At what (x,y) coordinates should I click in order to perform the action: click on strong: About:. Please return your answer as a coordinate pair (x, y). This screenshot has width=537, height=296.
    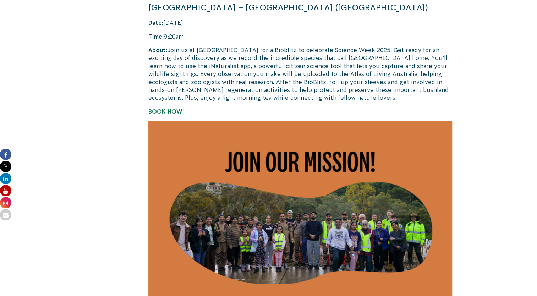
    Looking at the image, I should click on (158, 50).